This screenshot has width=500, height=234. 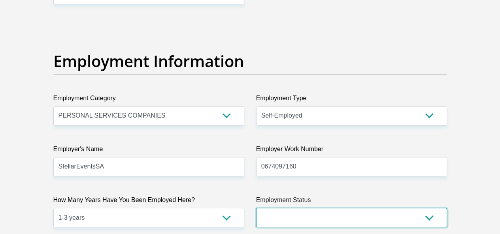 I want to click on label: How Many Years Have You Been Employed Here?, so click(x=149, y=202).